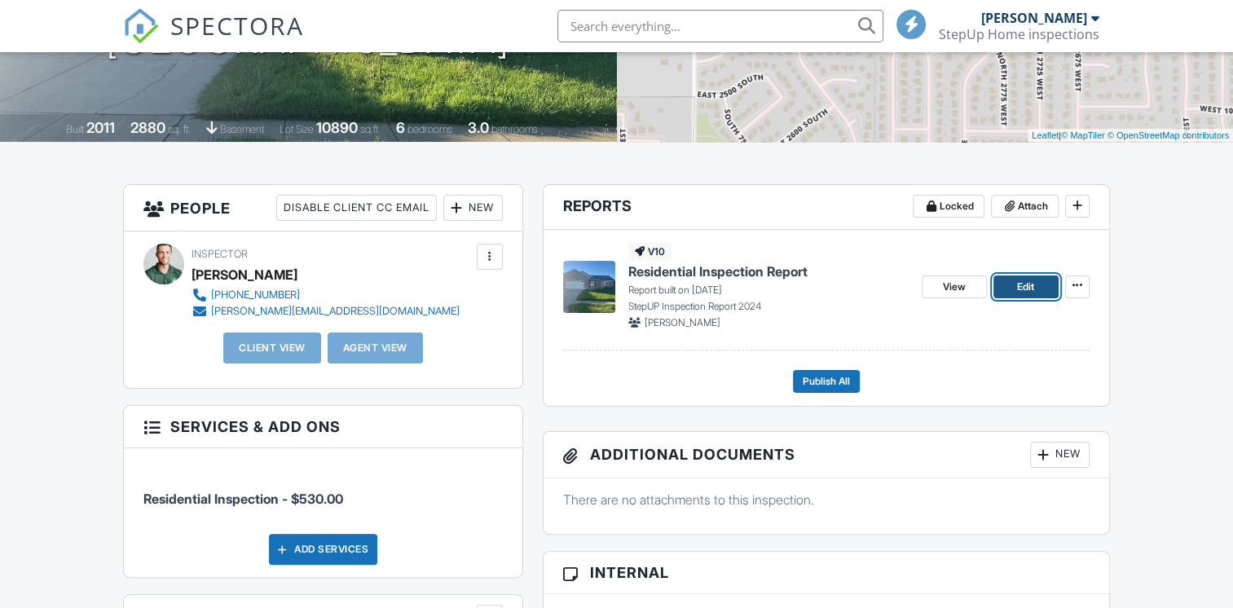  Describe the element at coordinates (141, 26) in the screenshot. I see `img: The Best Home Inspection Software - Spectora` at that location.